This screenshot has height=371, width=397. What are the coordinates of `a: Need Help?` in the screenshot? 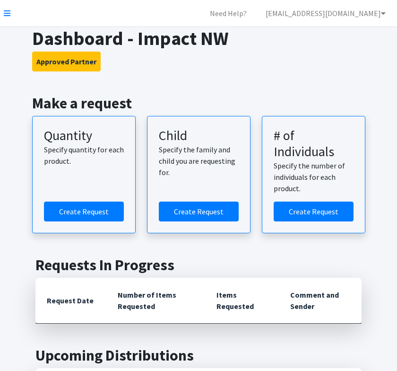 It's located at (228, 13).